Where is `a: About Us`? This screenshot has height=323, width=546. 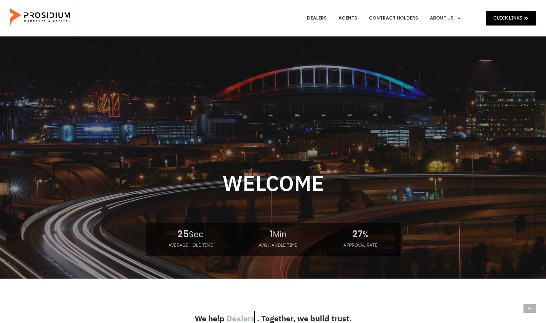
a: About Us is located at coordinates (446, 18).